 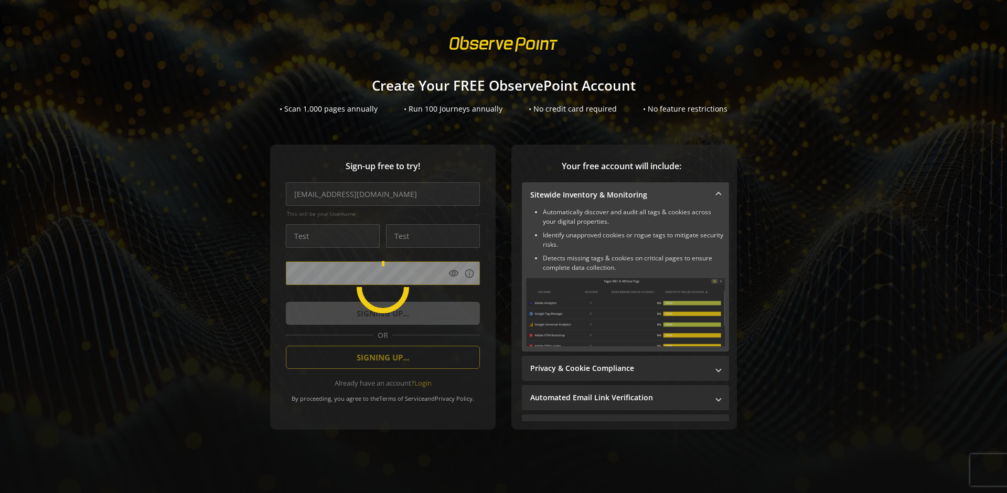 I want to click on mat-panel-title: Sitewide Inventory & Monitoring, so click(x=619, y=195).